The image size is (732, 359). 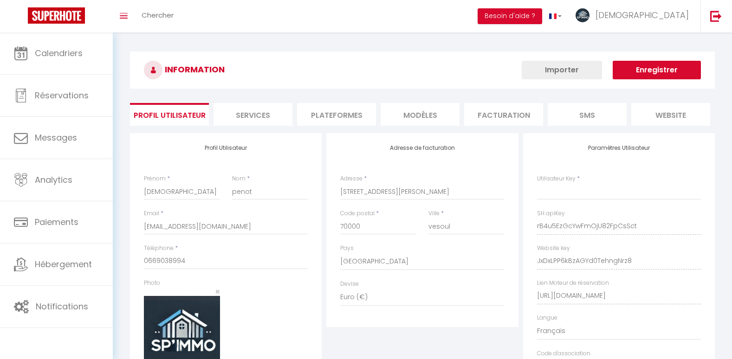 I want to click on li: SMS, so click(x=587, y=114).